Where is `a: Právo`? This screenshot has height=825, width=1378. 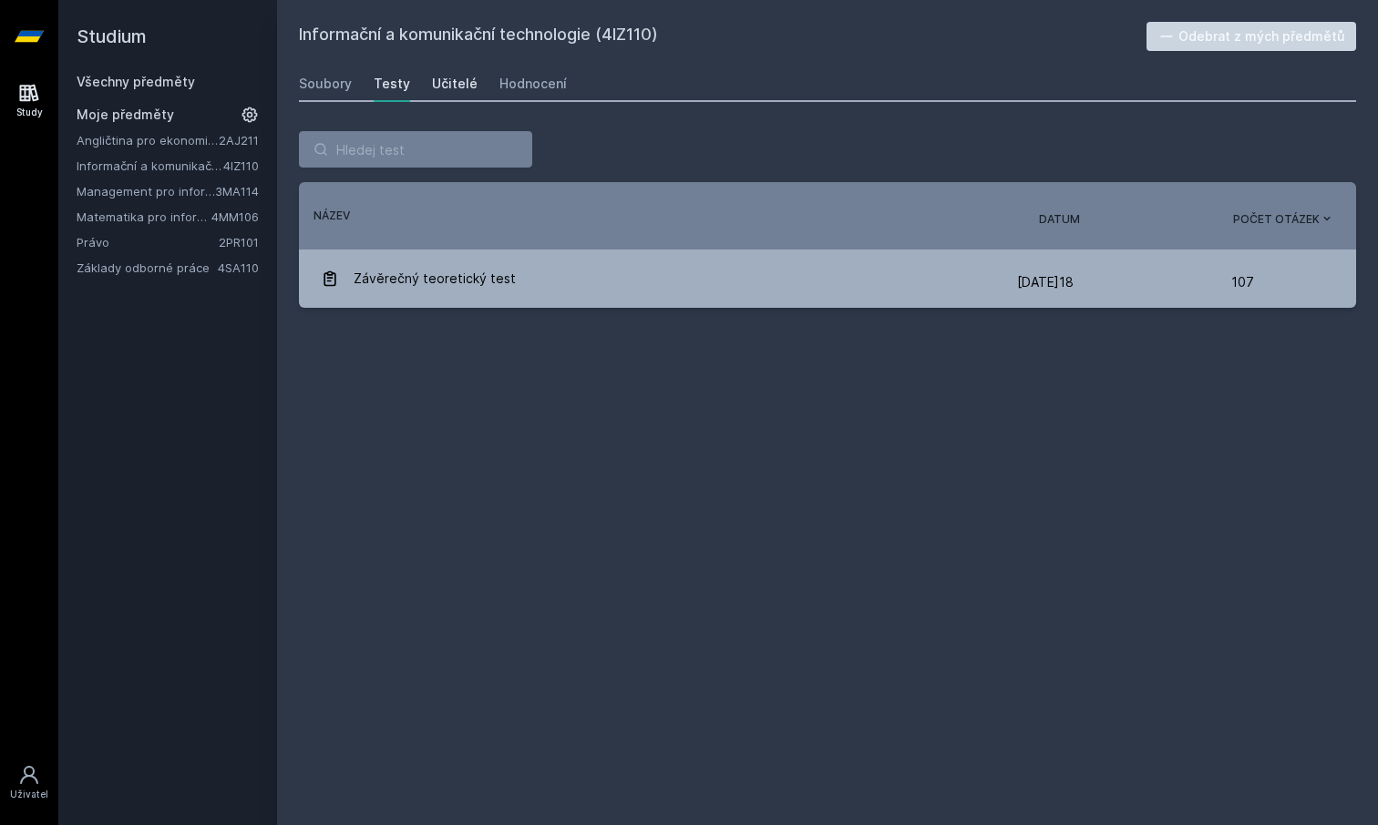
a: Právo is located at coordinates (148, 242).